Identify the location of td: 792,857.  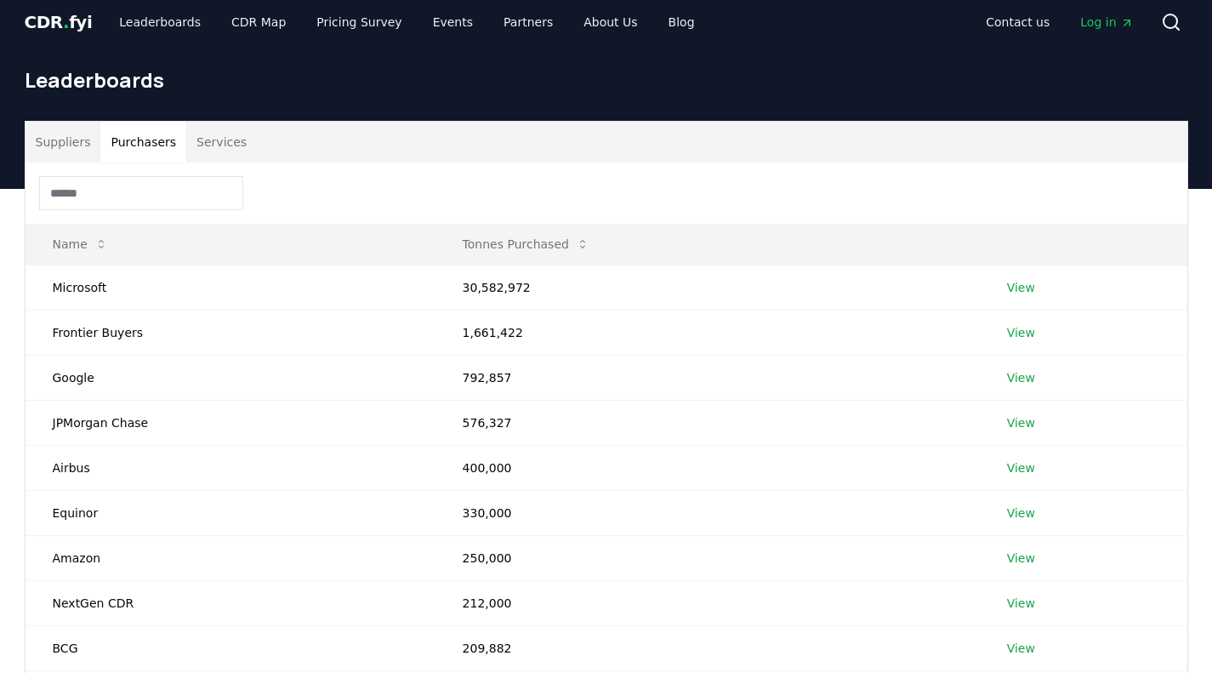
(708, 377).